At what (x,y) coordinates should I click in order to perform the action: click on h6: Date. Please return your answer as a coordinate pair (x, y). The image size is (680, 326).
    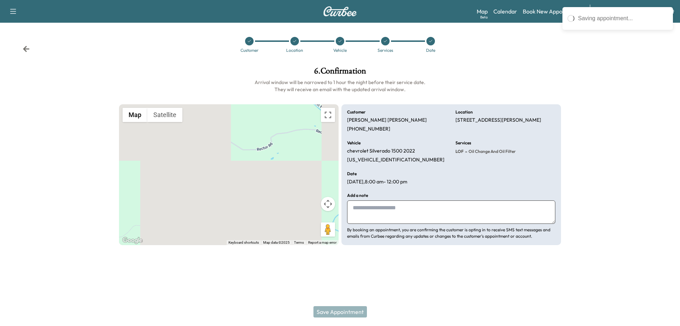
    Looking at the image, I should click on (352, 174).